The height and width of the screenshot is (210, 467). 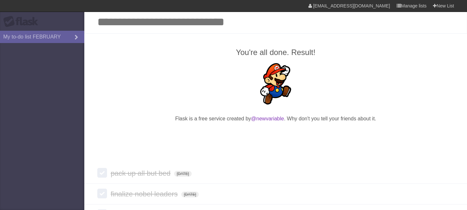 What do you see at coordinates (276, 84) in the screenshot?
I see `img: Super Mario` at bounding box center [276, 84].